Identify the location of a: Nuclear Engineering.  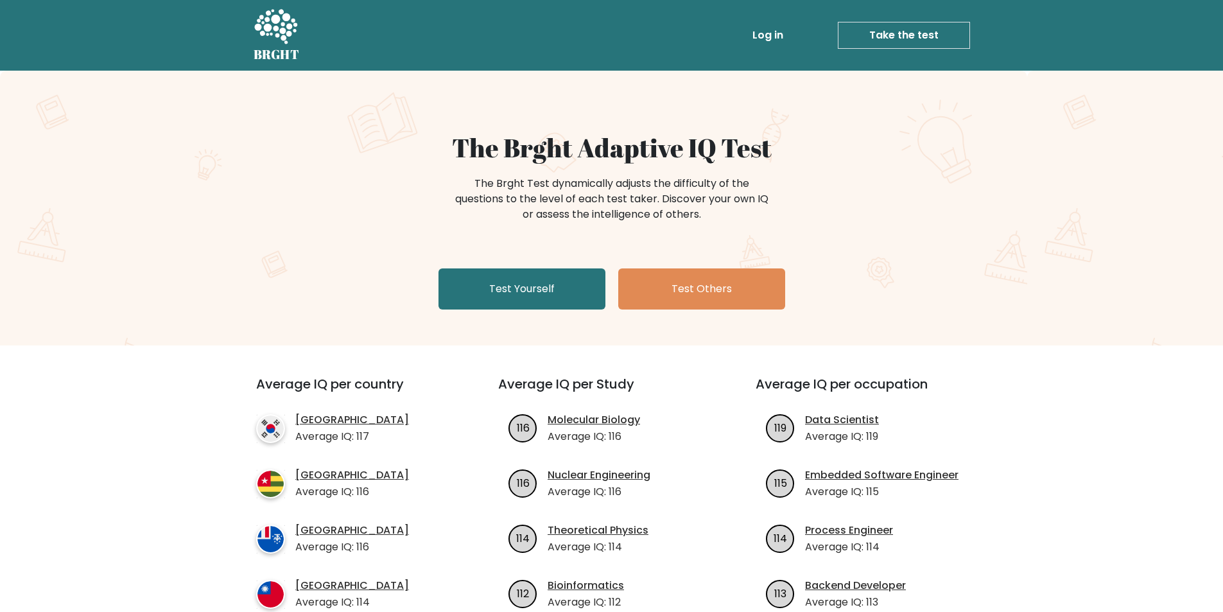
(599, 475).